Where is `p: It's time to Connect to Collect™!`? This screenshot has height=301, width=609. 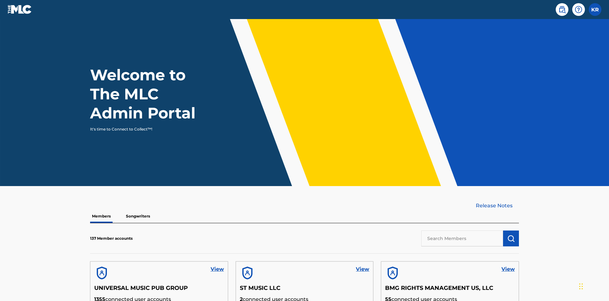 p: It's time to Connect to Collect™! is located at coordinates (145, 129).